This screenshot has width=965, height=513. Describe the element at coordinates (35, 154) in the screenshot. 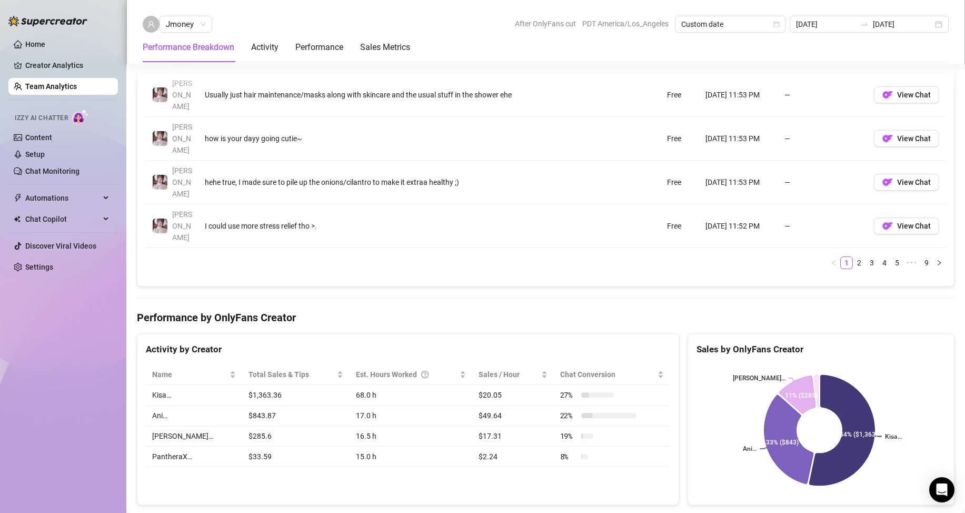

I see `a: Setup` at that location.